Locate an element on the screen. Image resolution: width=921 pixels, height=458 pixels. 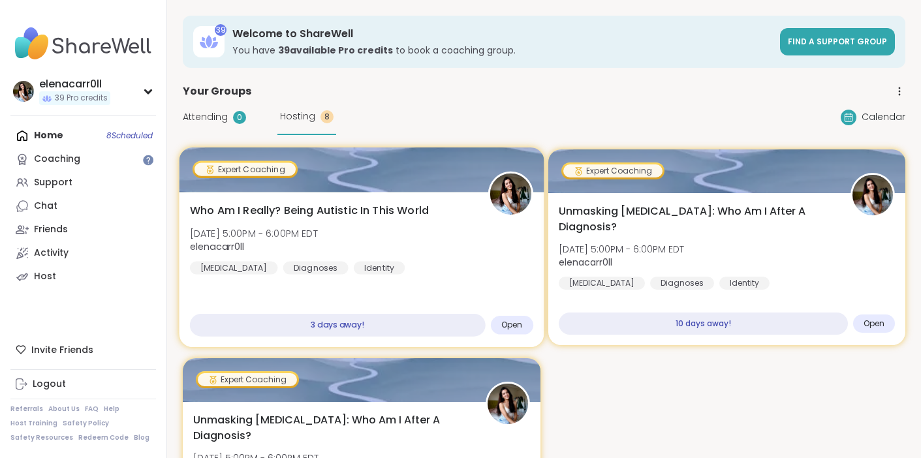
span: Who Am I Really? Being Autistic In This World is located at coordinates (310, 211).